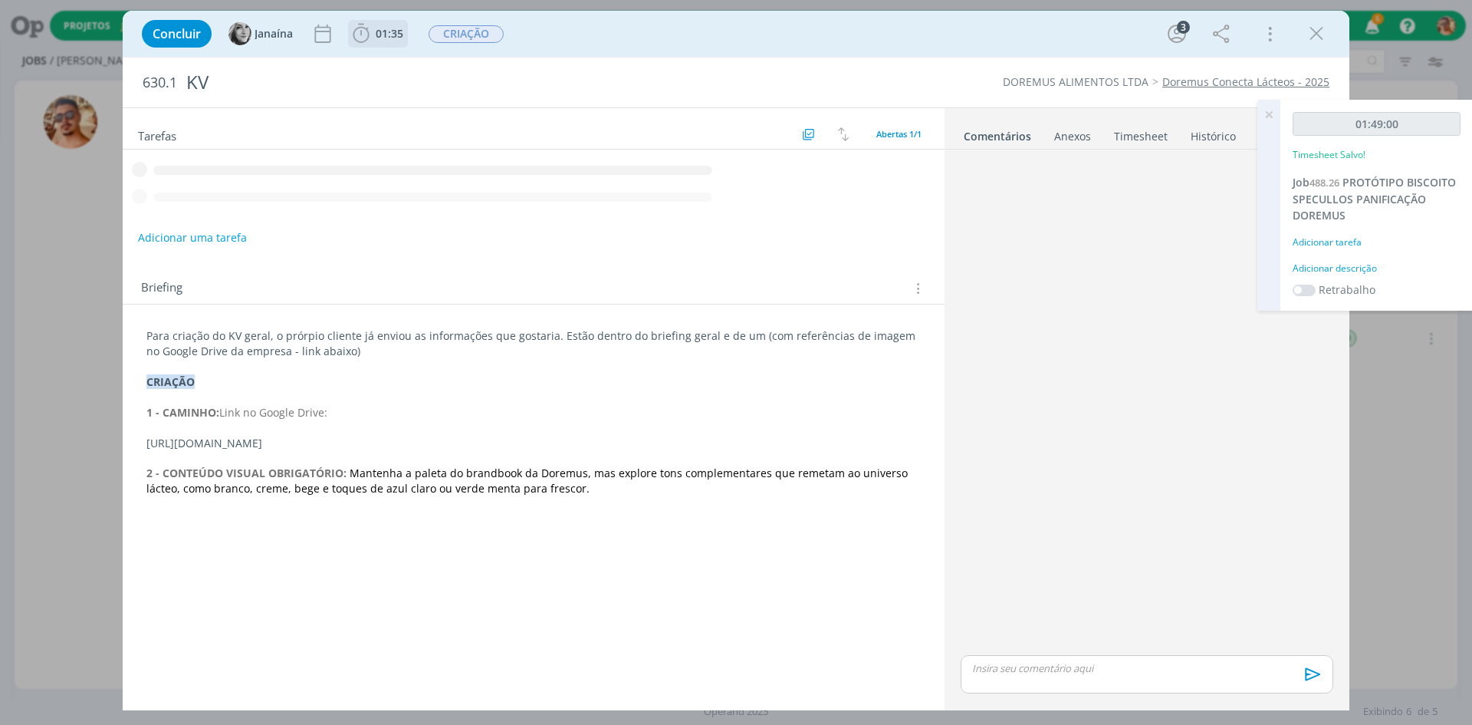 Image resolution: width=1472 pixels, height=725 pixels. What do you see at coordinates (159, 83) in the screenshot?
I see `span: 630.1` at bounding box center [159, 83].